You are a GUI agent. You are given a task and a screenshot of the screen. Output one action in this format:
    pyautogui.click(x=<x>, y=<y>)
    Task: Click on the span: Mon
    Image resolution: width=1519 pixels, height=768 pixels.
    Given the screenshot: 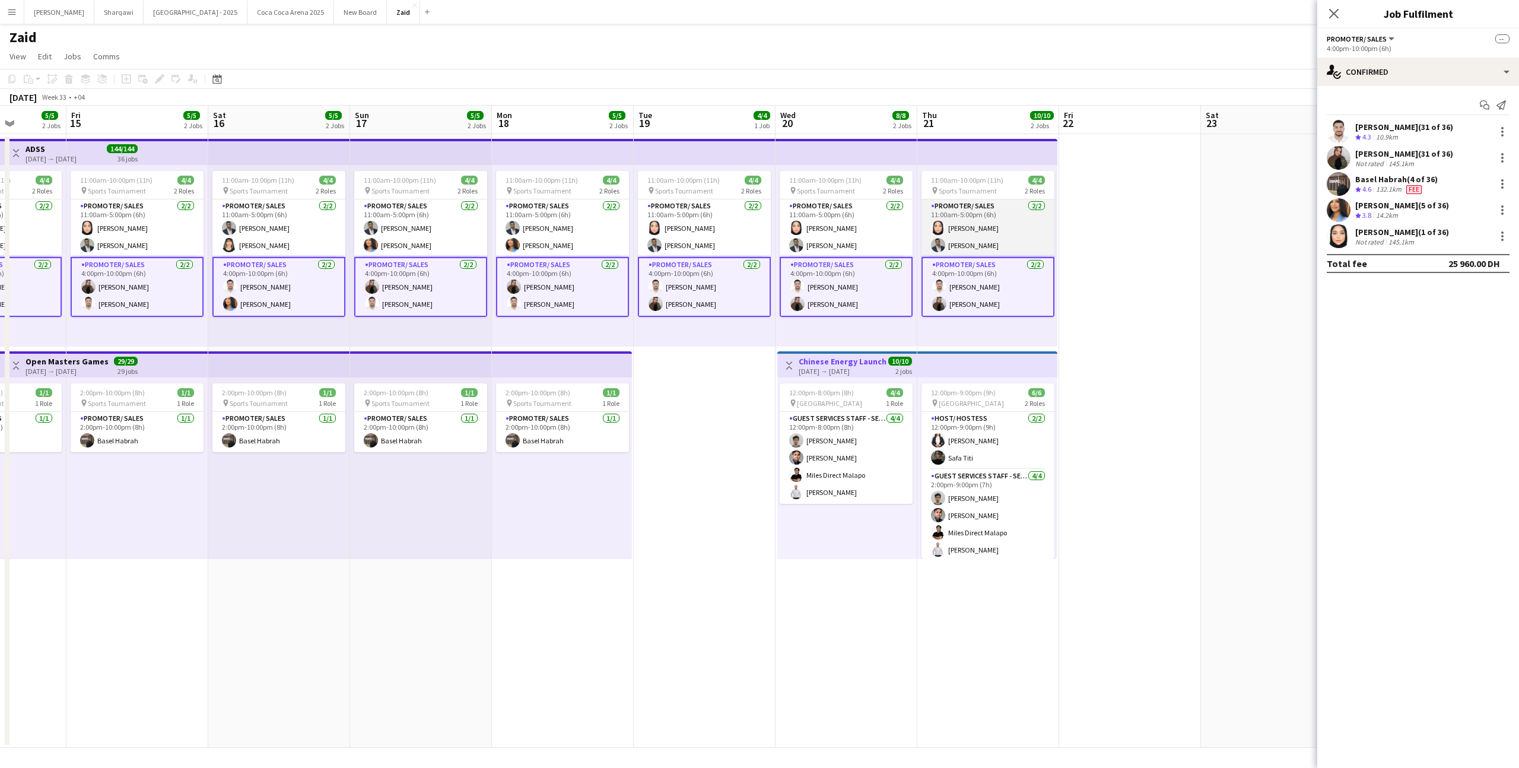 What is the action you would take?
    pyautogui.click(x=504, y=115)
    